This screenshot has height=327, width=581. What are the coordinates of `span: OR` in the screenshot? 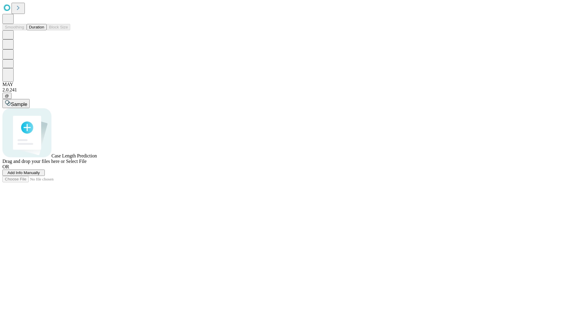 It's located at (6, 166).